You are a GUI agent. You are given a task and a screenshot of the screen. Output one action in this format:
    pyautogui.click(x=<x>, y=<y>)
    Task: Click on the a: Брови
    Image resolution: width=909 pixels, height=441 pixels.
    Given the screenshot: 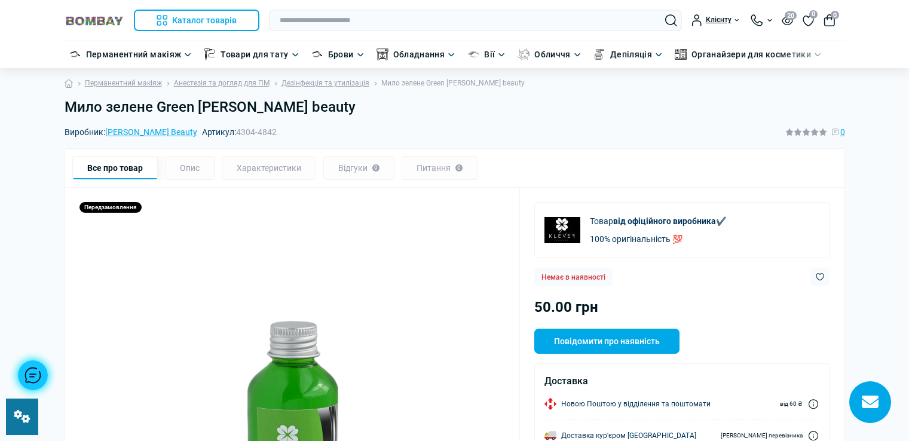 What is the action you would take?
    pyautogui.click(x=341, y=54)
    